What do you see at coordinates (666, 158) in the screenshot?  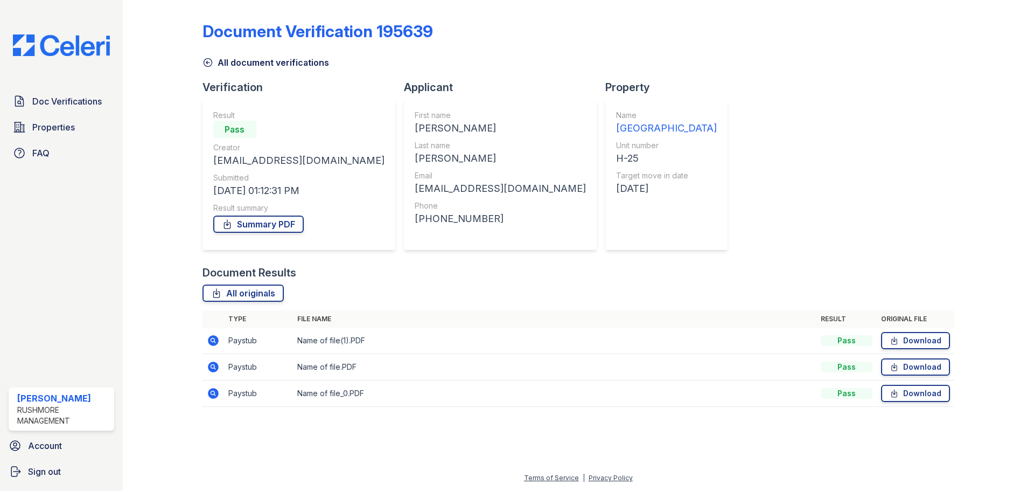 I see `div: H-25` at bounding box center [666, 158].